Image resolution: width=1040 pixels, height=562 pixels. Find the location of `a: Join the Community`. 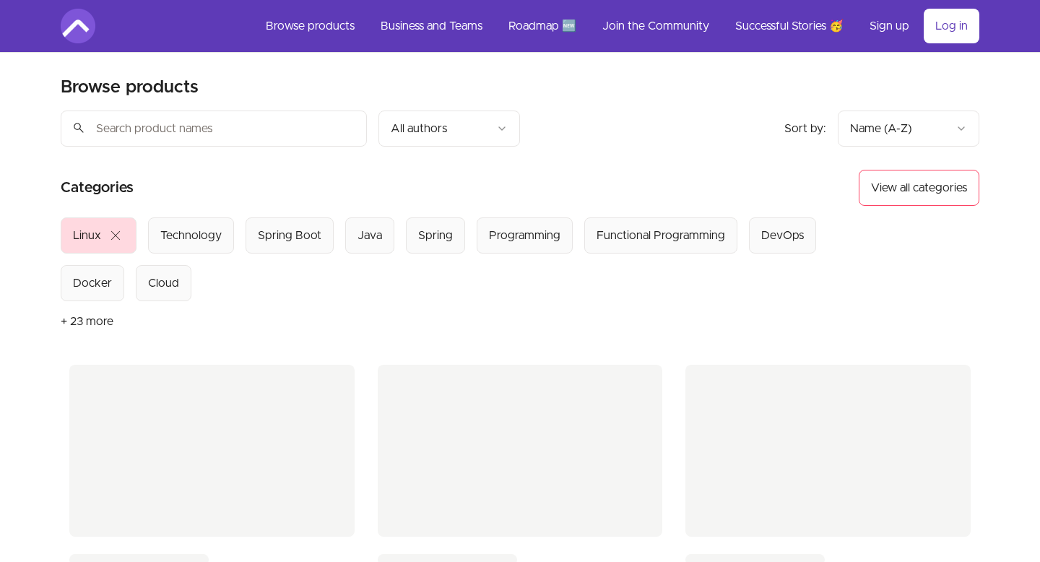

a: Join the Community is located at coordinates (656, 26).